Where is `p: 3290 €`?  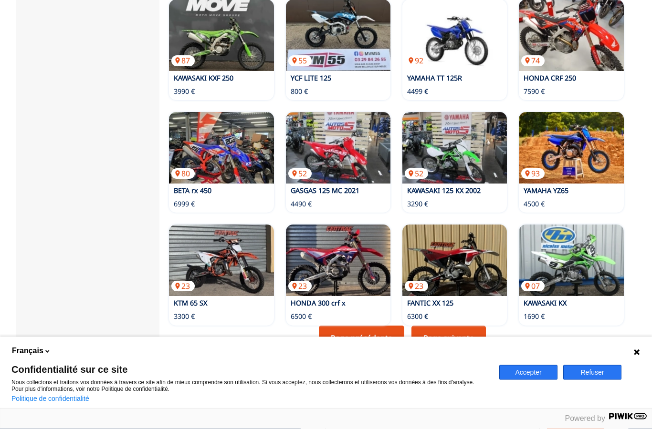 p: 3290 € is located at coordinates (417, 205).